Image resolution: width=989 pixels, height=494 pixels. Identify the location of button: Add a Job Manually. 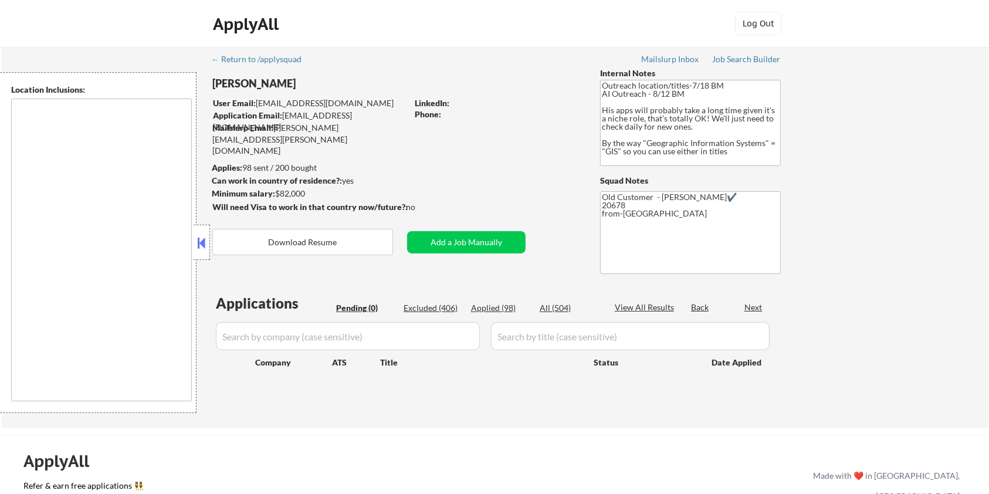
(466, 242).